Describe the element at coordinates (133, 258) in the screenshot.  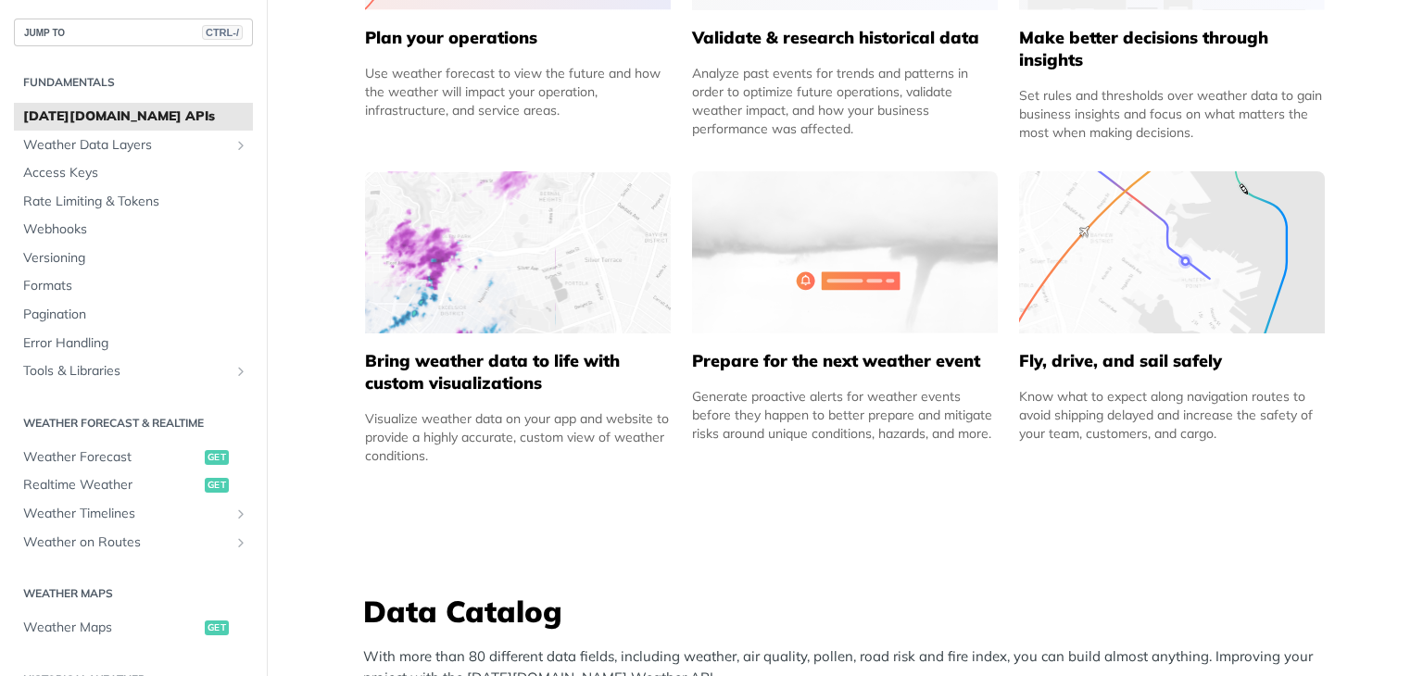
I see `a: Versioning` at that location.